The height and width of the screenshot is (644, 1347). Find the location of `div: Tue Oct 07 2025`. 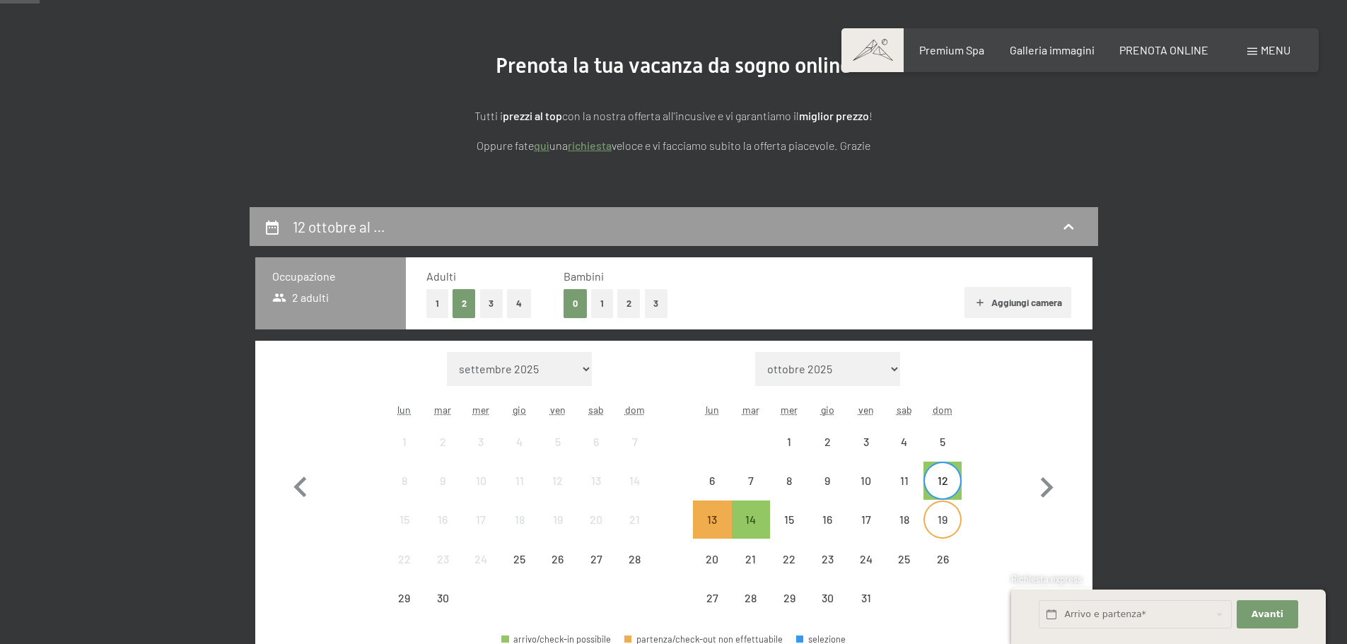

div: Tue Oct 07 2025 is located at coordinates (751, 481).